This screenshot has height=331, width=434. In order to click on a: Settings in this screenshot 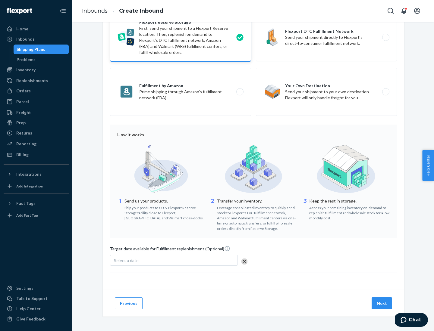, I will do `click(36, 289)`.